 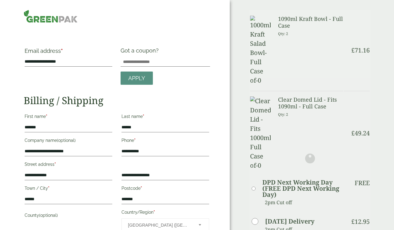 I want to click on label: Got a coupon?, so click(x=141, y=52).